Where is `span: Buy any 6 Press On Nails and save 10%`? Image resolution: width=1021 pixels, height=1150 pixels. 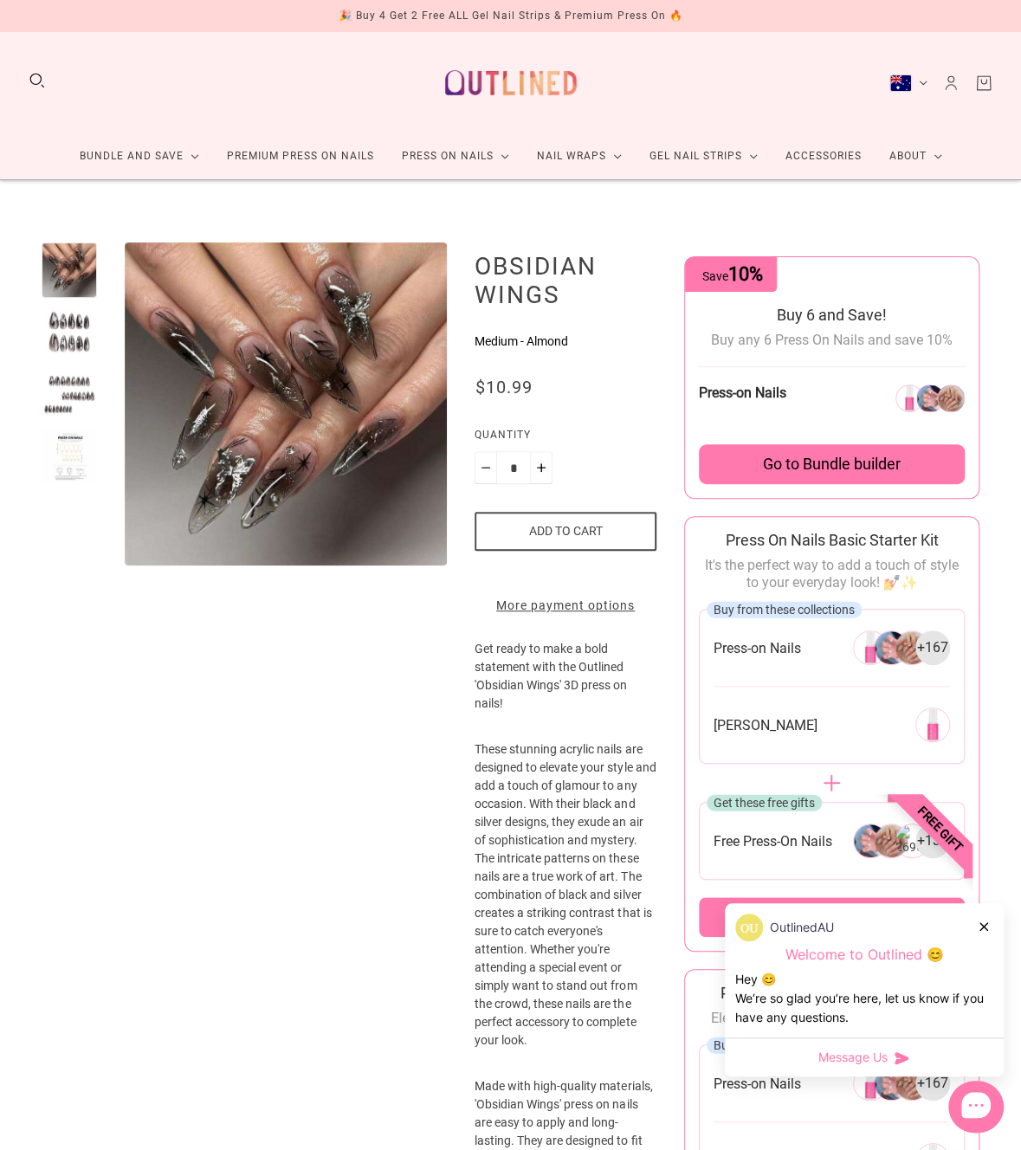 span: Buy any 6 Press On Nails and save 10% is located at coordinates (832, 340).